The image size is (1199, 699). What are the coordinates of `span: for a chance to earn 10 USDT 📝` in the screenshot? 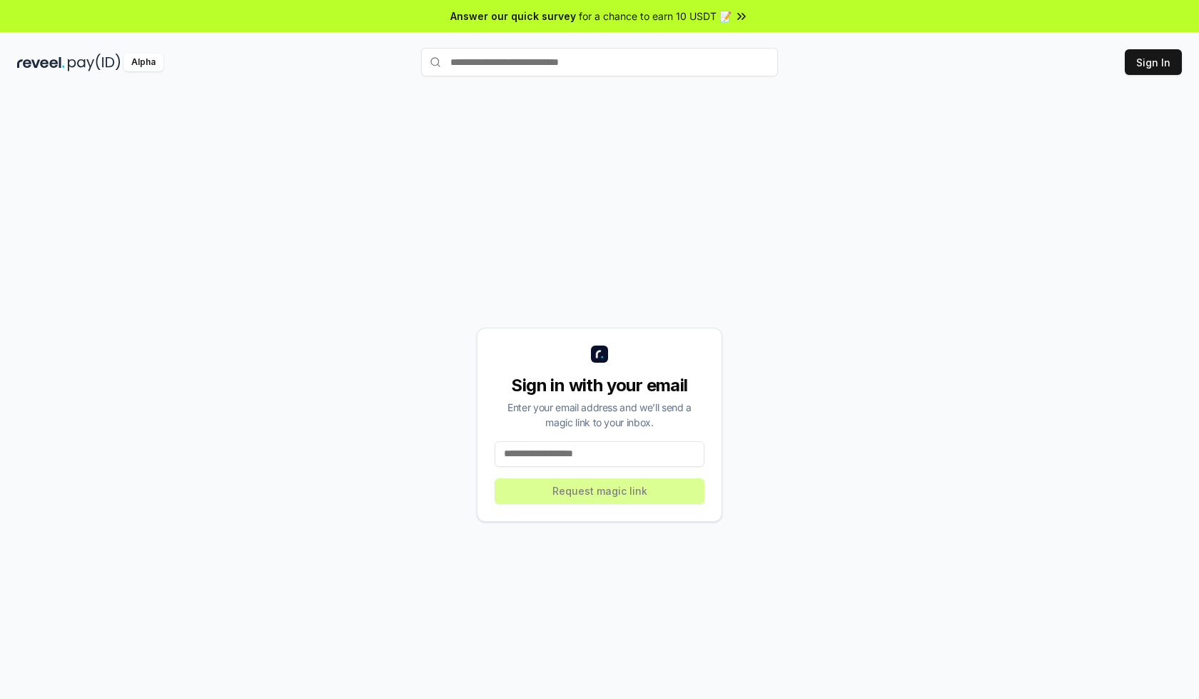 It's located at (655, 16).